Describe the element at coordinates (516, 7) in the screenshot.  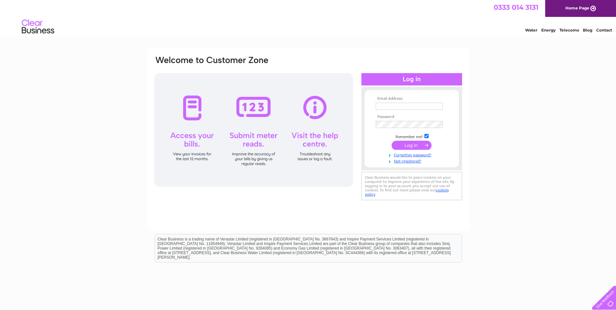
I see `span: 0333 014 3131` at that location.